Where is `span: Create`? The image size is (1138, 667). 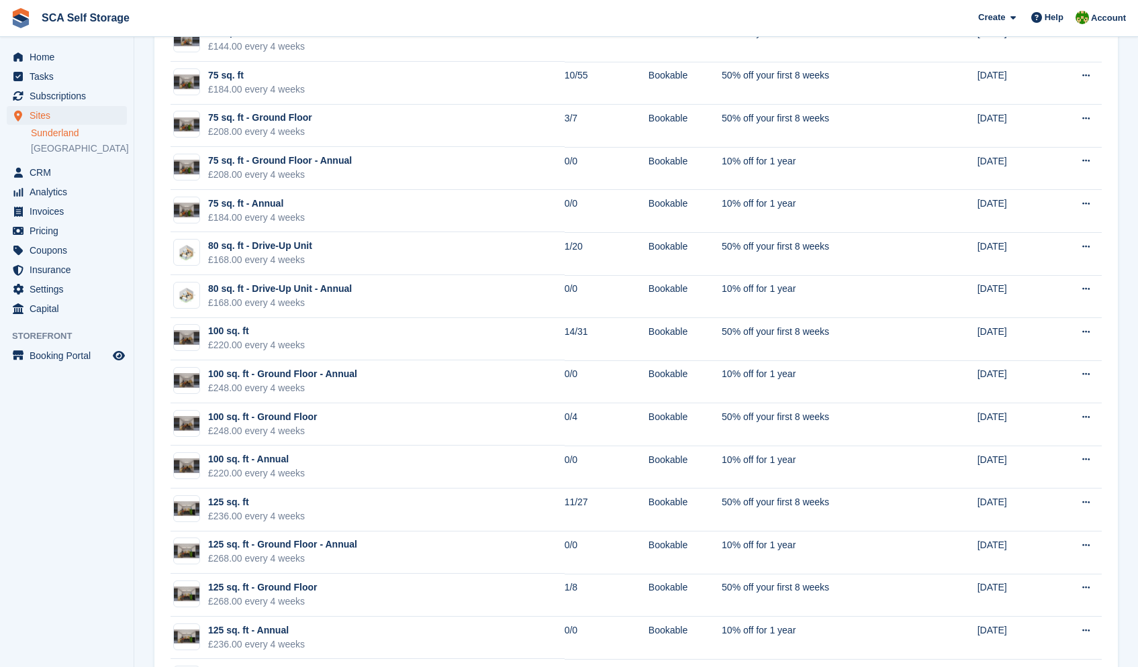
span: Create is located at coordinates (991, 17).